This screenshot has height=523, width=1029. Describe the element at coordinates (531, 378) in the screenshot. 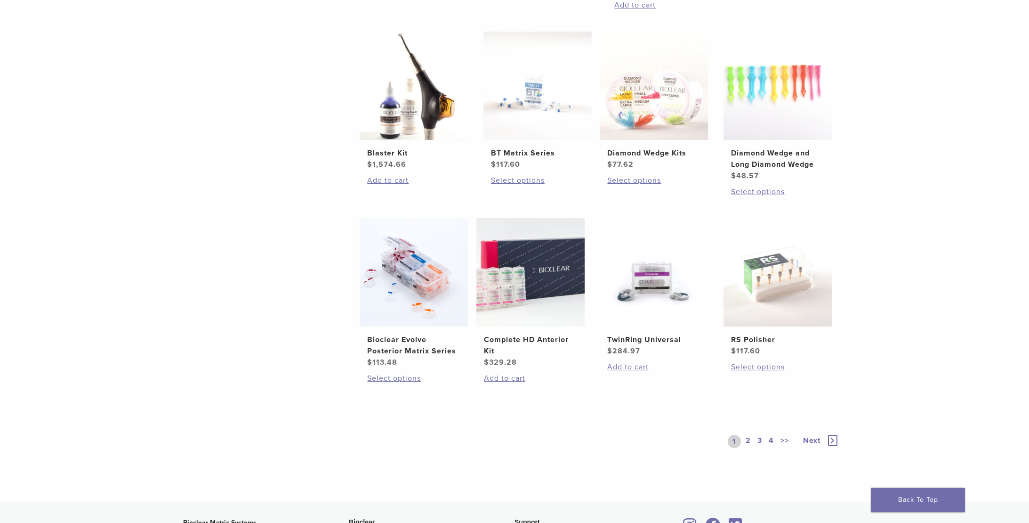

I see `a: Add to cart: “Complete HD Anterior Kit”` at that location.